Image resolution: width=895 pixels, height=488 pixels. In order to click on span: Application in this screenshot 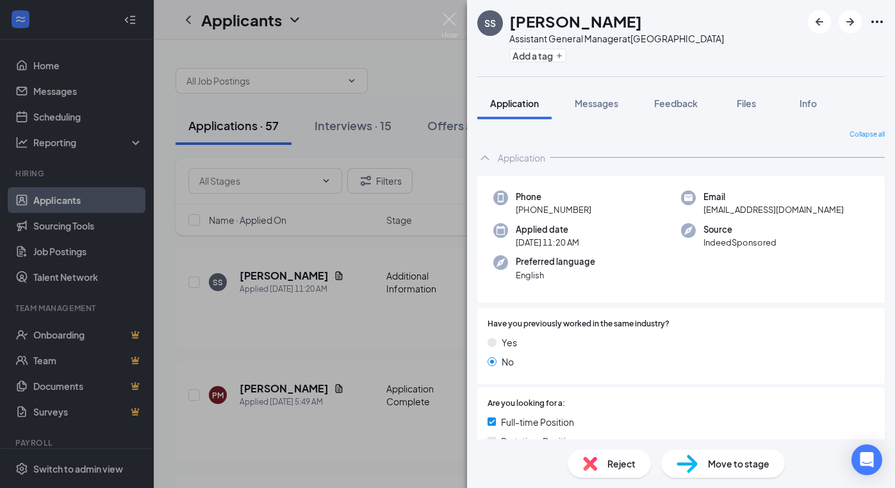, I will do `click(515, 103)`.